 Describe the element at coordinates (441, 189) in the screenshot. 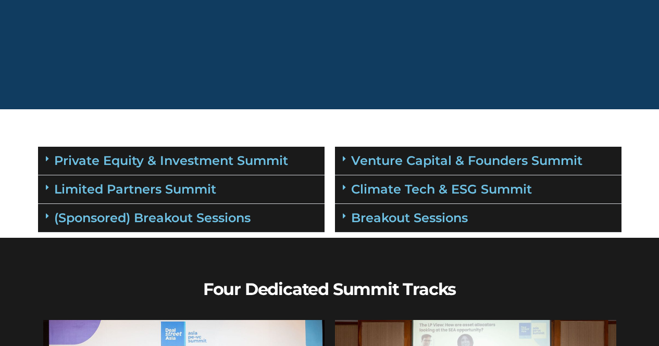

I see `a: Climate Tech & ESG Summit` at that location.